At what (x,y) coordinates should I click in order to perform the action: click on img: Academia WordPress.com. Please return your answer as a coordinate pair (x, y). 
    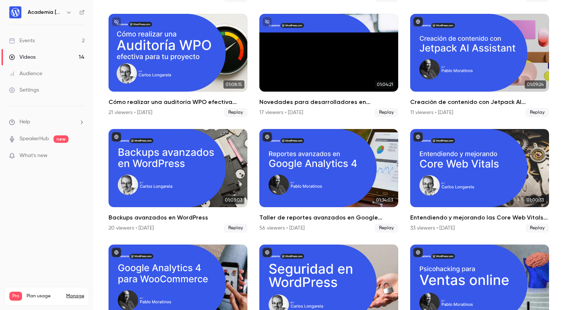
    Looking at the image, I should click on (15, 12).